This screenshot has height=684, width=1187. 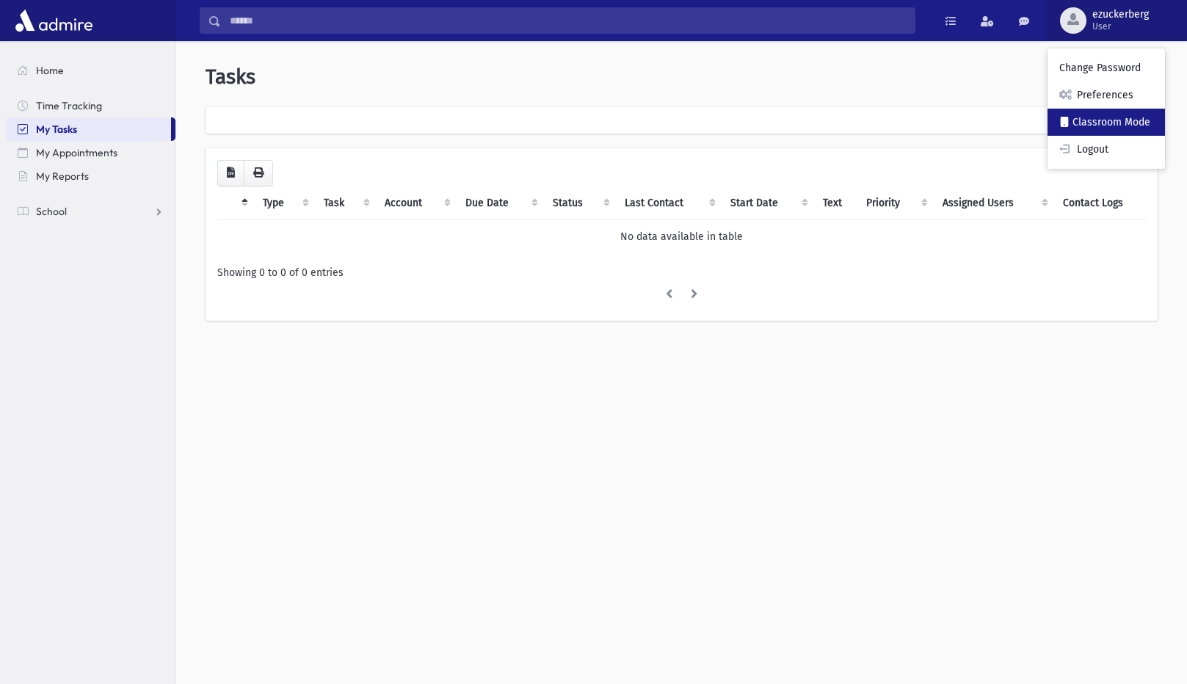 I want to click on th: Priority: activate to sort column ascending, so click(x=895, y=203).